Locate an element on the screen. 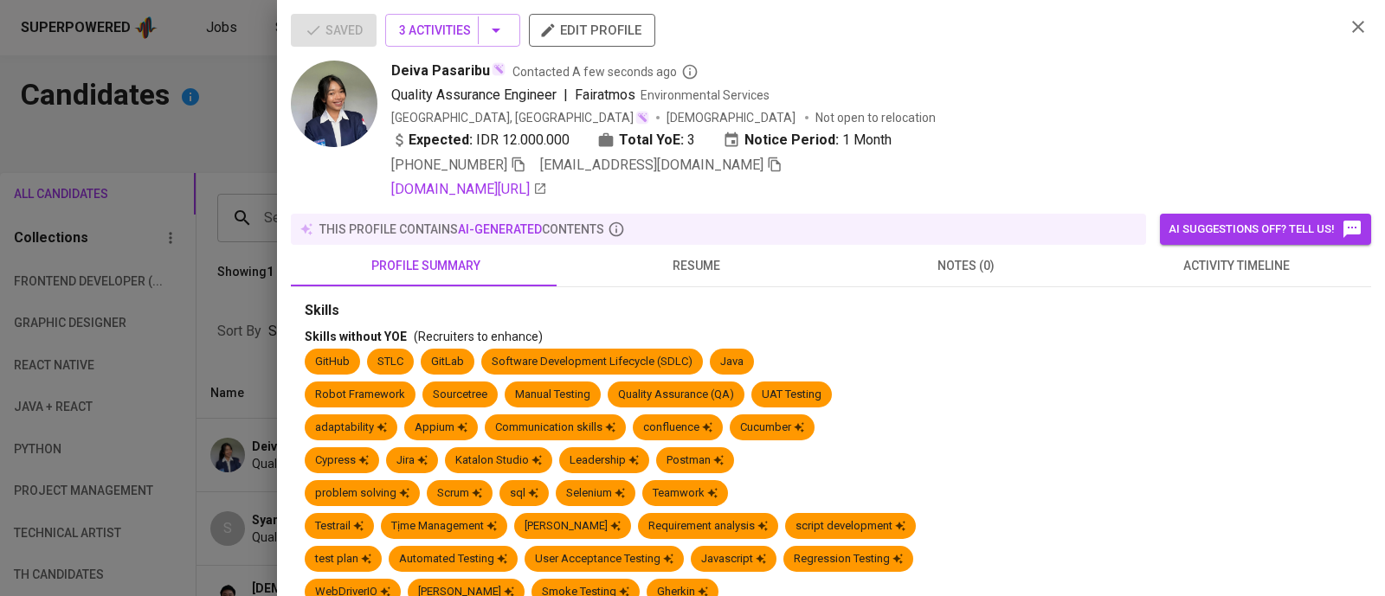  div: Skills is located at coordinates (831, 311).